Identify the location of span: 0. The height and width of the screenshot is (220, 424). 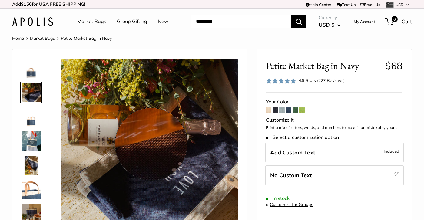
(395, 19).